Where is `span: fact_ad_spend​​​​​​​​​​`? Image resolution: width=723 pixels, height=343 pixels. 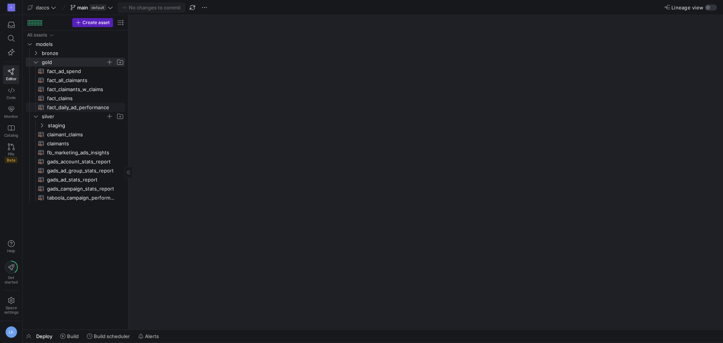 span: fact_ad_spend​​​​​​​​​​ is located at coordinates (82, 71).